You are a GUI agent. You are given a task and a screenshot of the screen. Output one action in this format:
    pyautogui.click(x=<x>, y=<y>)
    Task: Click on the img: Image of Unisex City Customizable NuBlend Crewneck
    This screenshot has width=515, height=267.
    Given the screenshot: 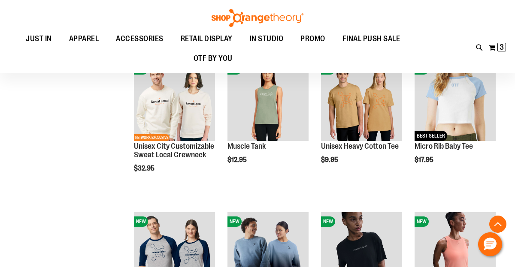 What is the action you would take?
    pyautogui.click(x=174, y=100)
    